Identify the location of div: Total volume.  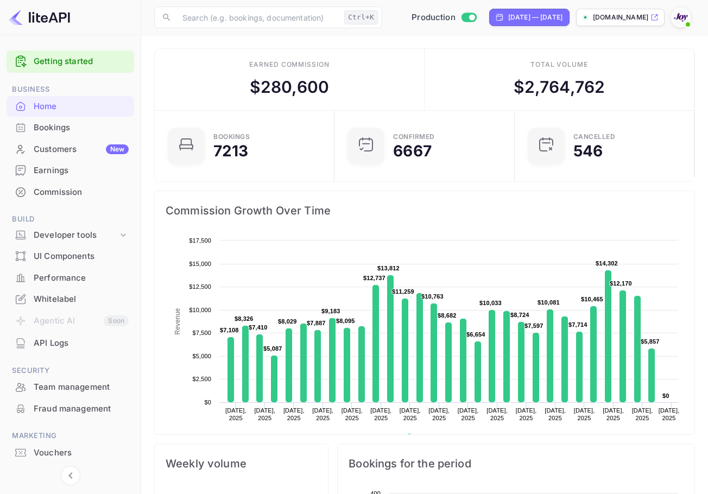
(559, 65).